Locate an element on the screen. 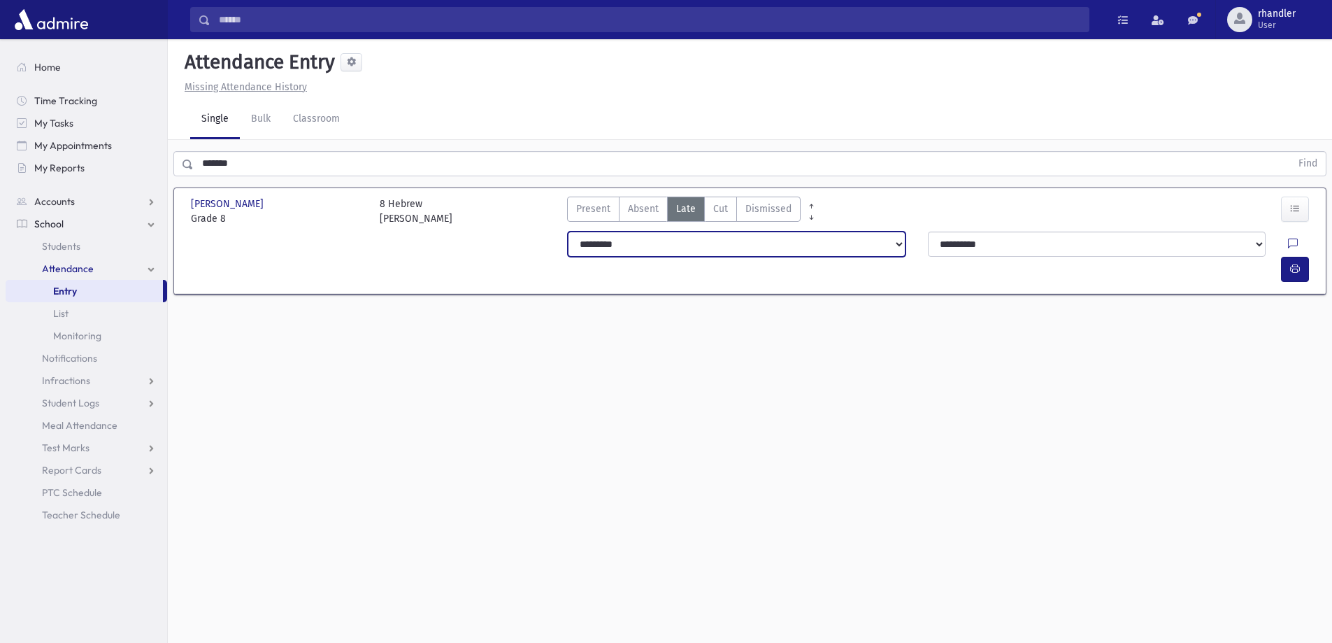 The width and height of the screenshot is (1332, 643). a: My Appointments is located at coordinates (86, 145).